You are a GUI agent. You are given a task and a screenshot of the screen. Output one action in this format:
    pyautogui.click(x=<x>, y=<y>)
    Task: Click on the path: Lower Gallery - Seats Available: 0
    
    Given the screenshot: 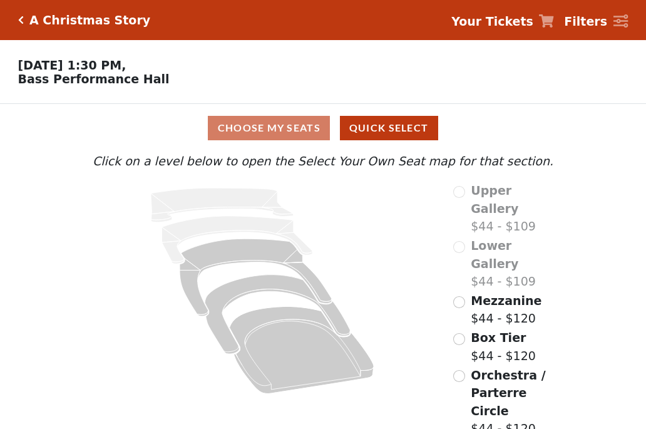 What is the action you would take?
    pyautogui.click(x=237, y=240)
    